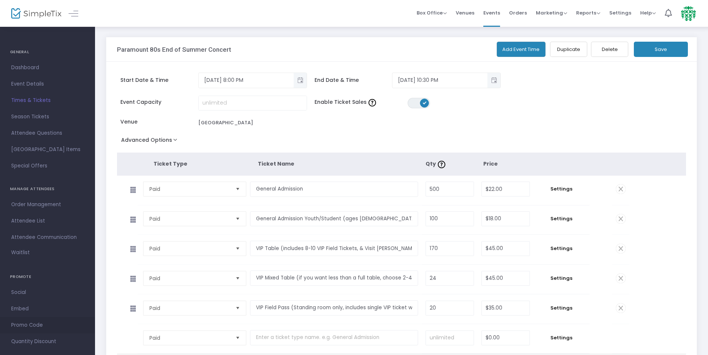 This screenshot has width=708, height=355. Describe the element at coordinates (47, 309) in the screenshot. I see `span: Embed` at that location.